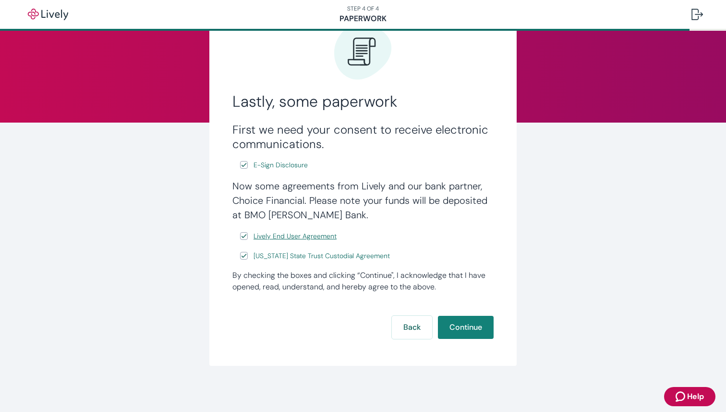 The image size is (726, 412). What do you see at coordinates (466, 327) in the screenshot?
I see `button: Continue` at bounding box center [466, 327].